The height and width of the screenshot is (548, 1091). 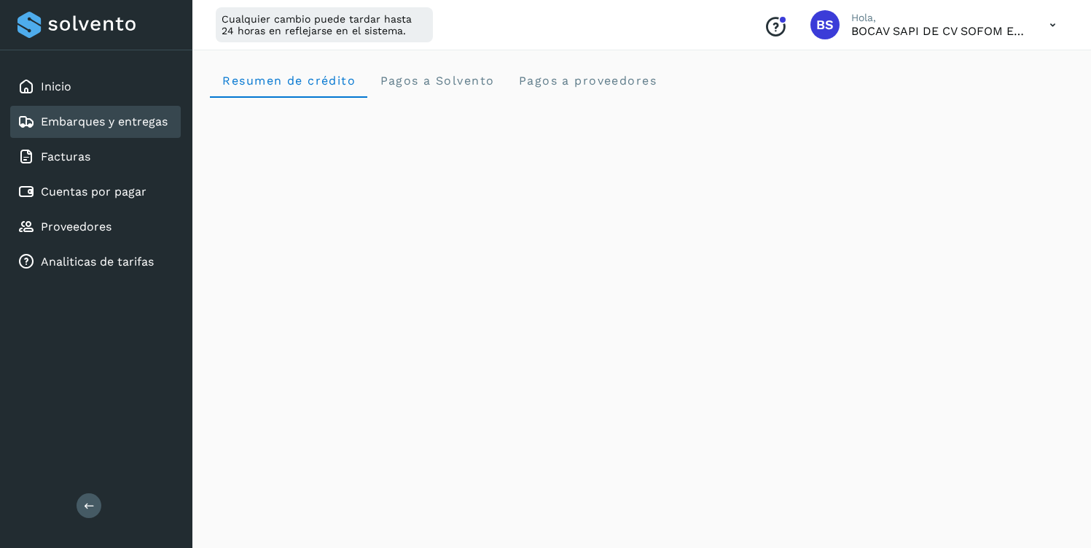 I want to click on a: Analiticas de tarifas, so click(x=97, y=261).